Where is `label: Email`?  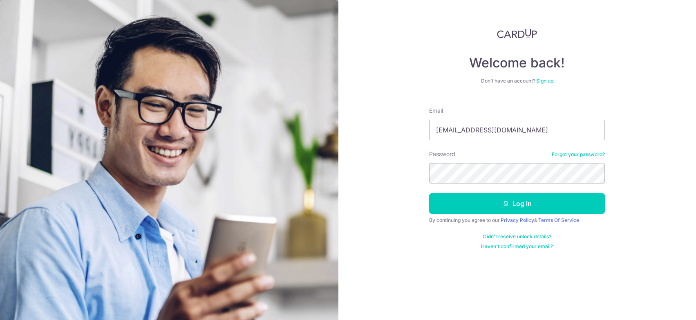
label: Email is located at coordinates (436, 111).